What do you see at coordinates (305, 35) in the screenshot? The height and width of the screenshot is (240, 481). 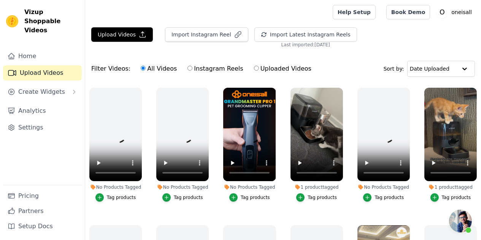 I see `button: Import Latest Instagram Reels` at bounding box center [305, 35].